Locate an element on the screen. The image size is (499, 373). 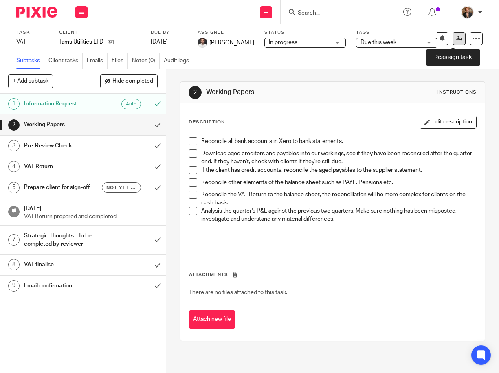
div: 7 is located at coordinates (14, 240).